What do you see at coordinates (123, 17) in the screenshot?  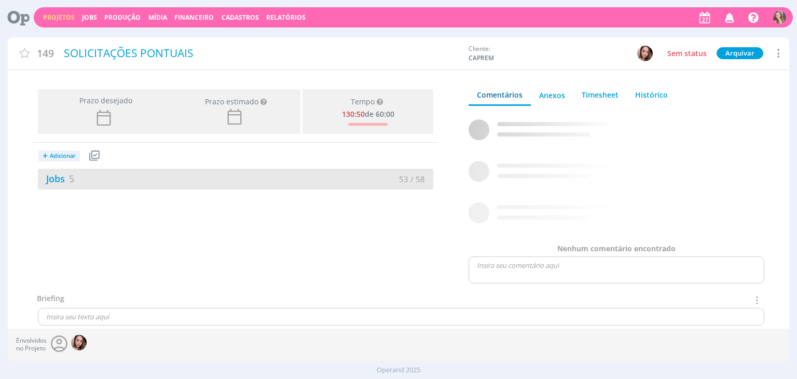 I see `a: Produção` at bounding box center [123, 17].